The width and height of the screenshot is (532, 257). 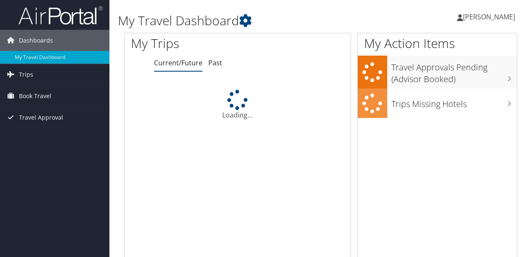 What do you see at coordinates (437, 103) in the screenshot?
I see `a: Trips Missing Hotels` at bounding box center [437, 103].